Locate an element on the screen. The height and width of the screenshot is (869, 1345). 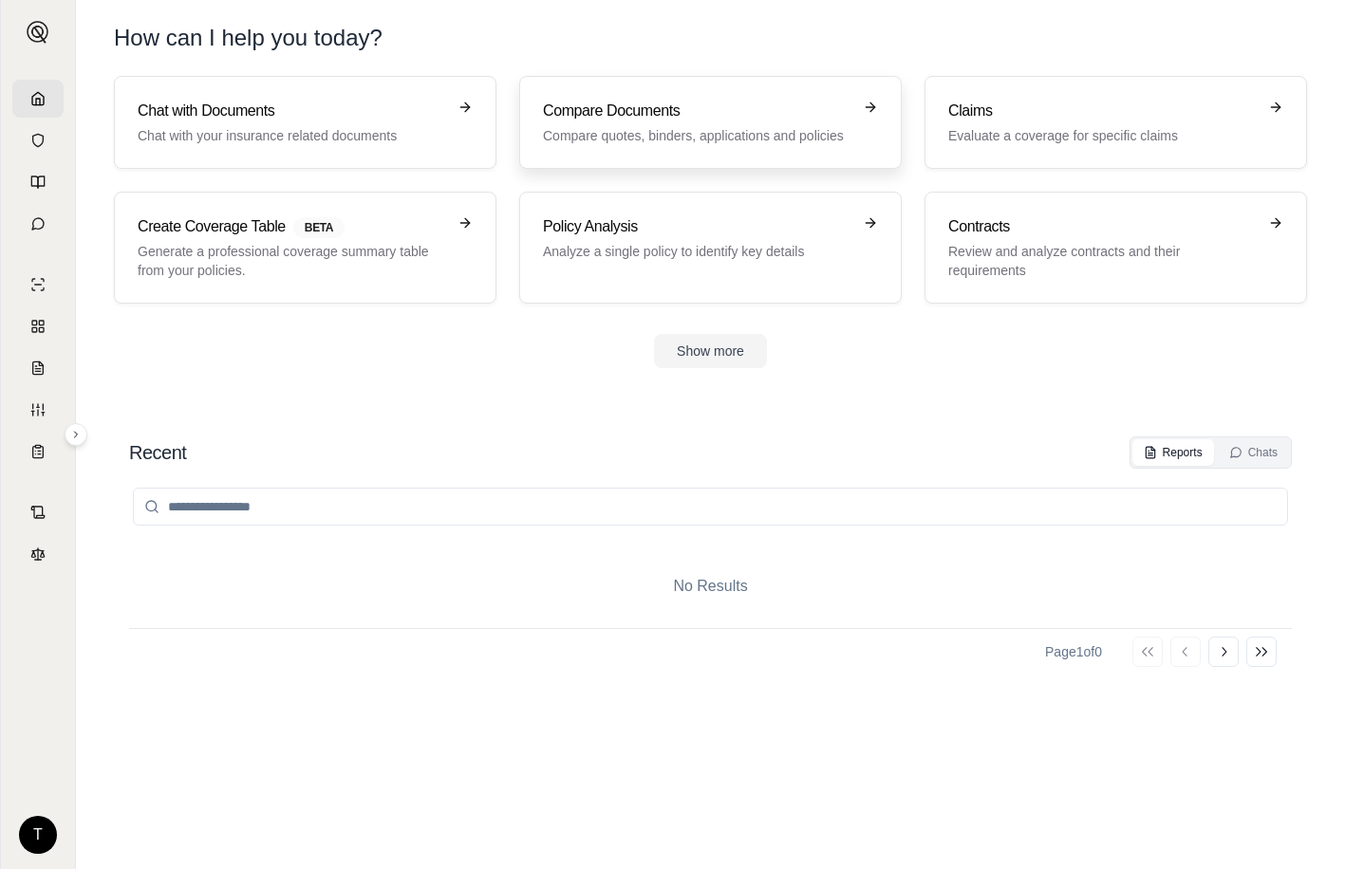
h2: Recent is located at coordinates (158, 453).